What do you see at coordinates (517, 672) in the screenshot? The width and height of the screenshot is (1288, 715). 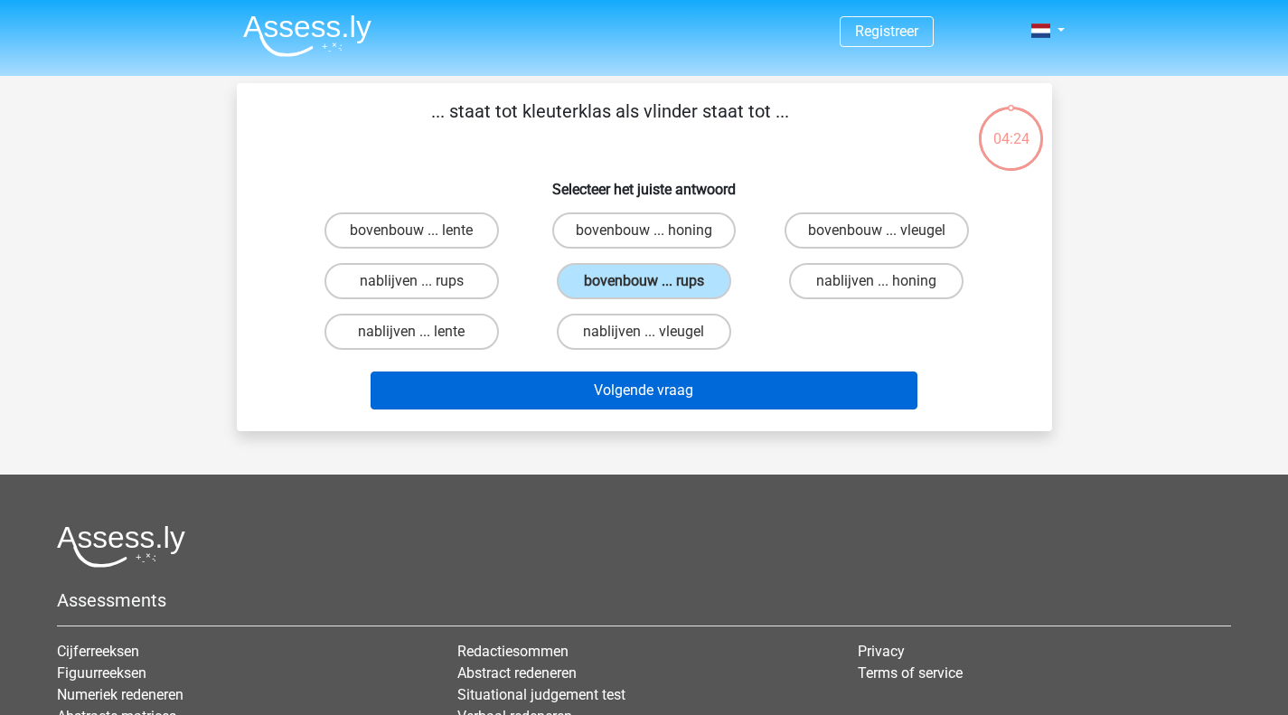 I see `a: Abstract redeneren` at bounding box center [517, 672].